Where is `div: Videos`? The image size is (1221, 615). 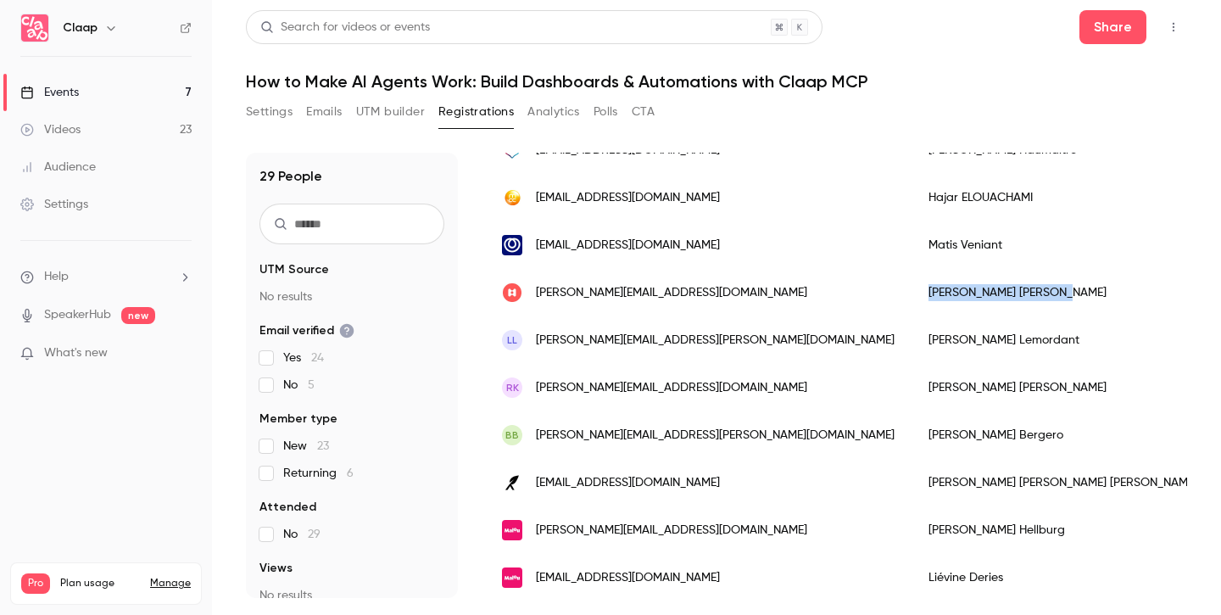 div: Videos is located at coordinates (50, 130).